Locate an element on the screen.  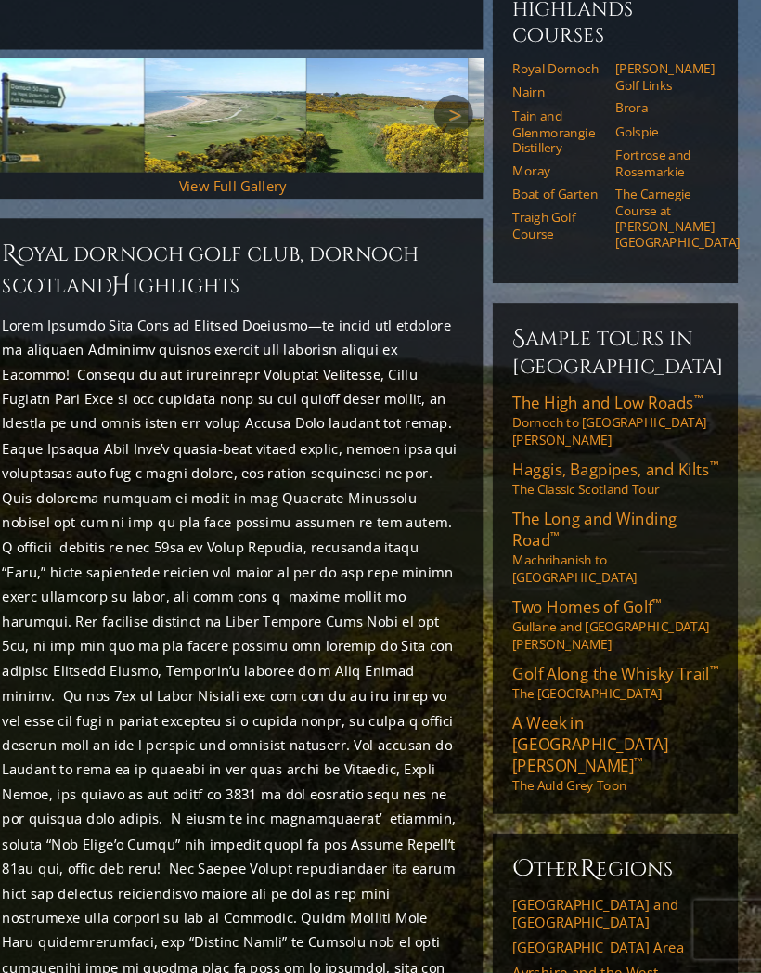
a: Nairn is located at coordinates (567, 139).